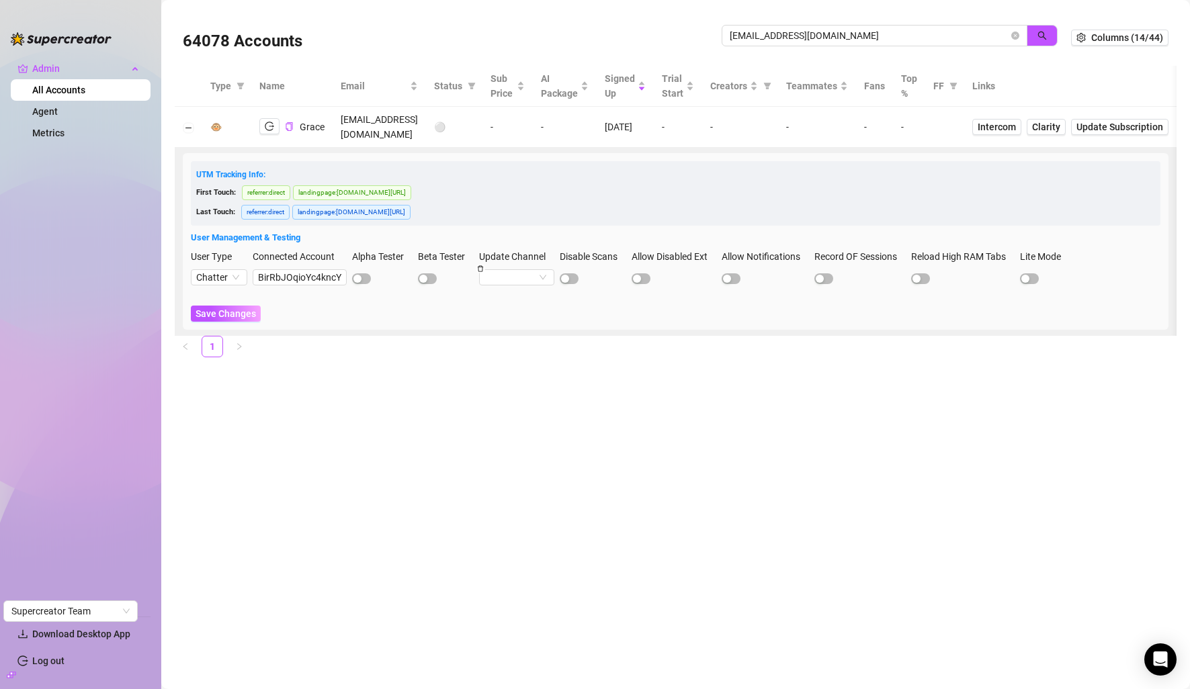 The image size is (1190, 689). What do you see at coordinates (564, 86) in the screenshot?
I see `th: AI Package` at bounding box center [564, 86].